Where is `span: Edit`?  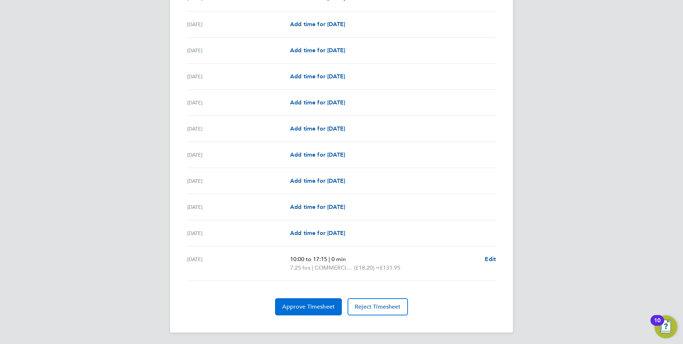 span: Edit is located at coordinates (490, 259).